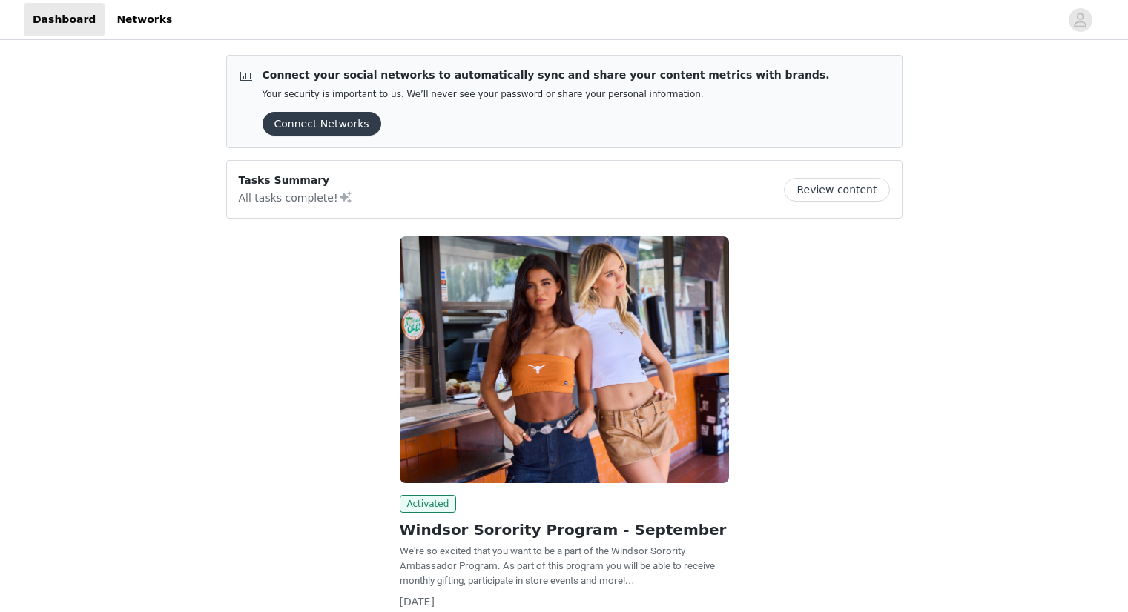 The width and height of the screenshot is (1128, 612). What do you see at coordinates (557, 566) in the screenshot?
I see `span: We're so excited that you want to be a part of the Windsor Sorority Ambassador Program. As part o...` at bounding box center [557, 566].